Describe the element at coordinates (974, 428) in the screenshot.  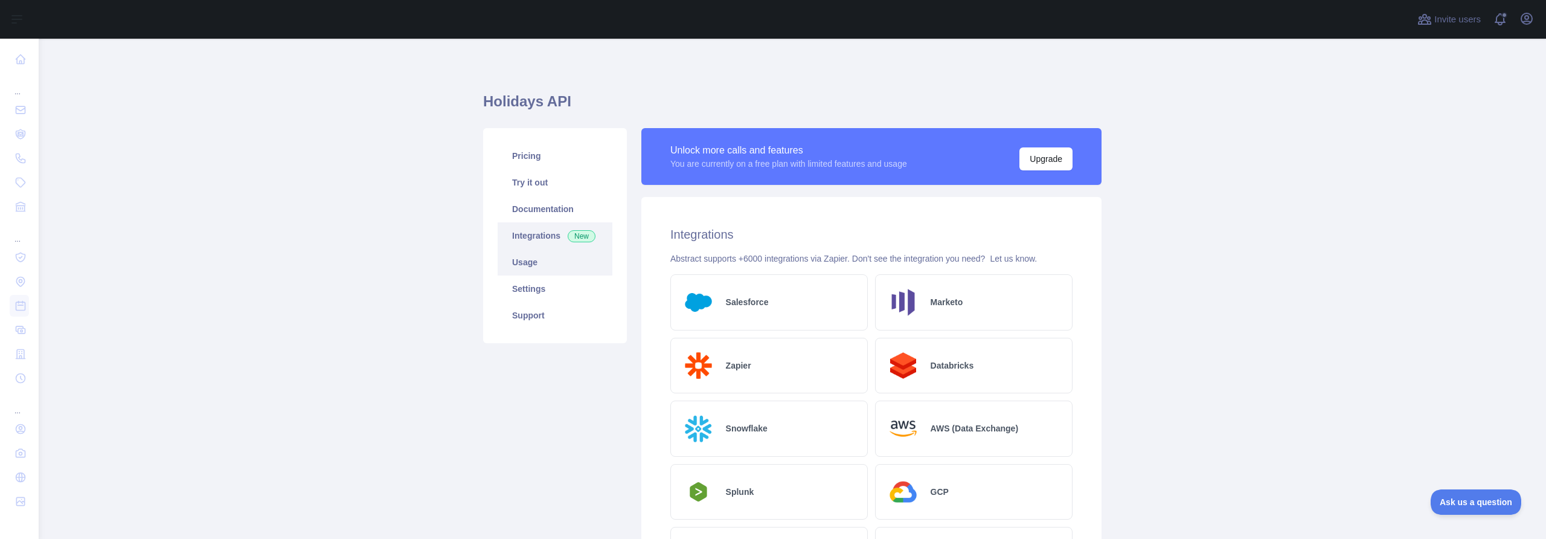
I see `h2: AWS (Data Exchange)` at that location.